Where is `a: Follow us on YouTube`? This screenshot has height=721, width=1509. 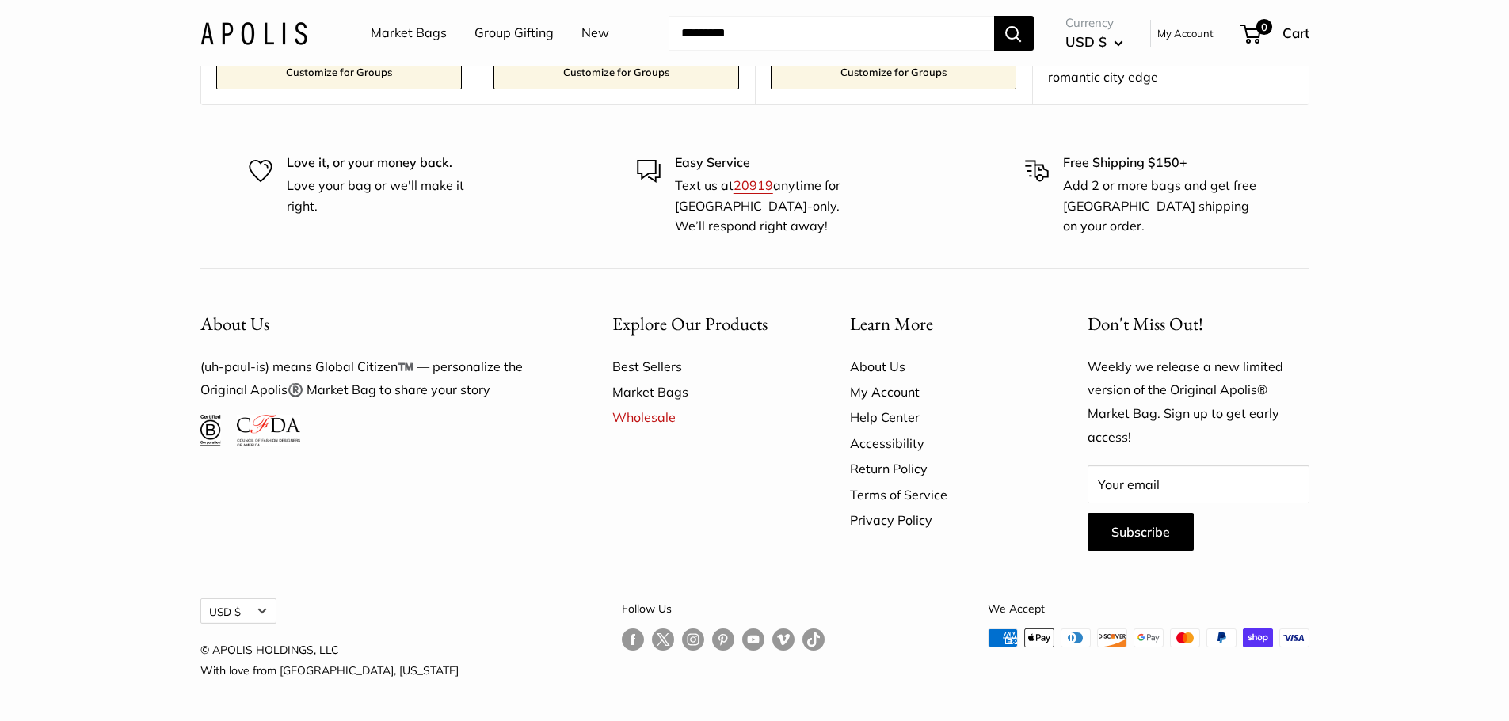
a: Follow us on YouTube is located at coordinates (753, 640).